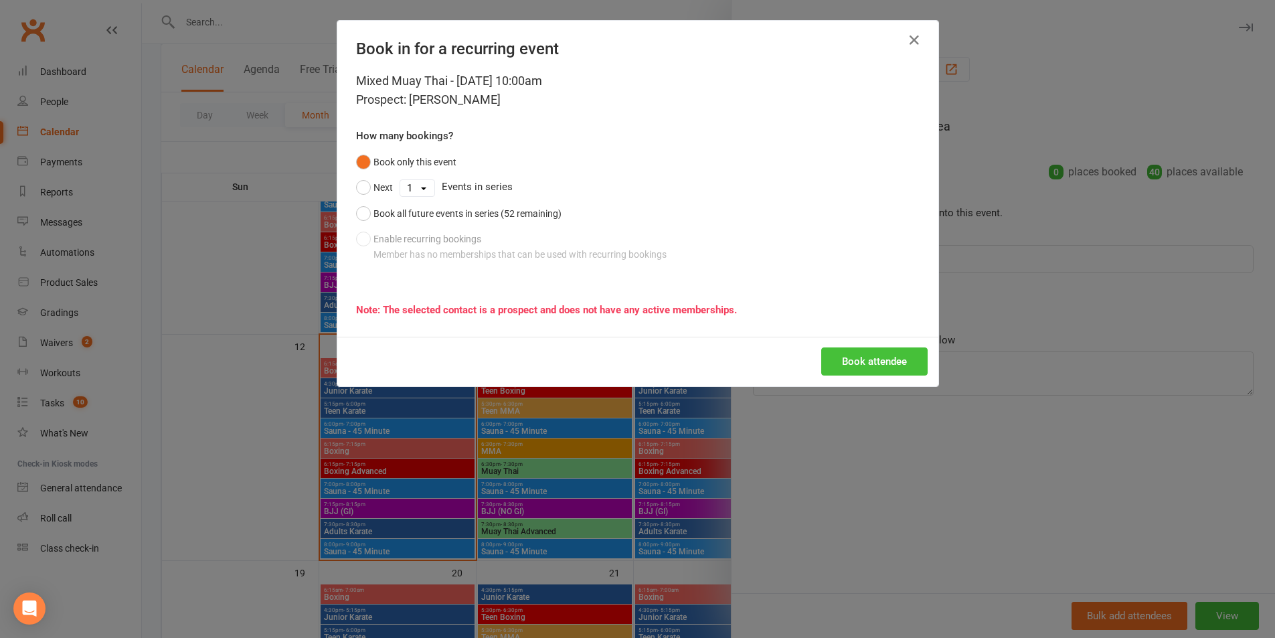 The height and width of the screenshot is (638, 1275). Describe the element at coordinates (874, 362) in the screenshot. I see `button: Book attendee` at that location.